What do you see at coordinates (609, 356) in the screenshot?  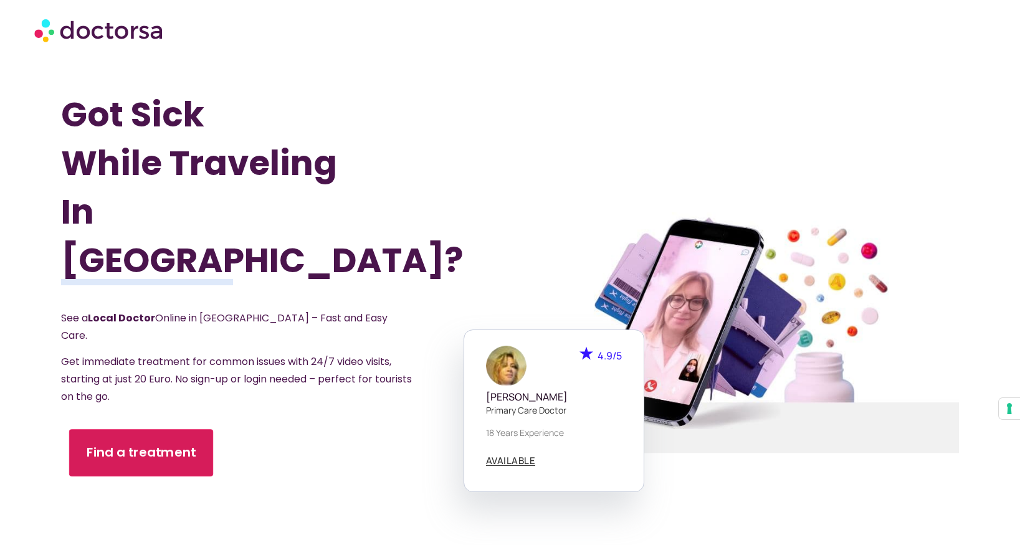 I see `span: 4.9/5` at bounding box center [609, 356].